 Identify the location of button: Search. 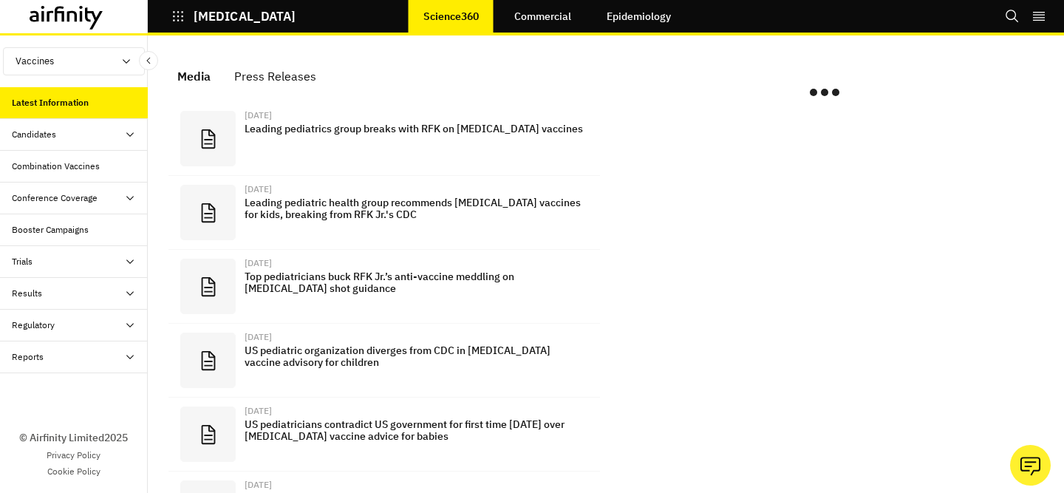
(1013, 16).